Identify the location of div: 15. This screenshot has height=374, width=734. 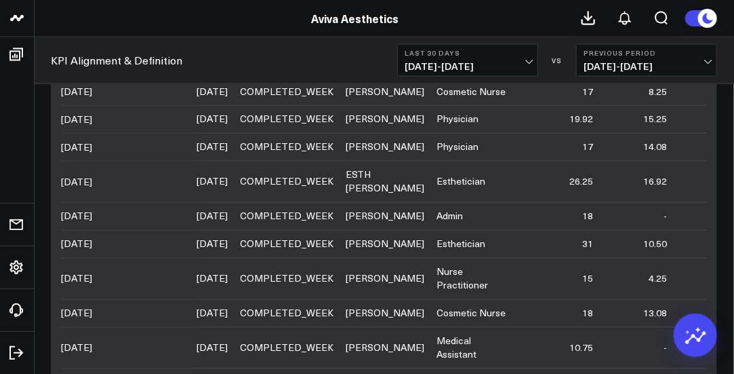
(588, 279).